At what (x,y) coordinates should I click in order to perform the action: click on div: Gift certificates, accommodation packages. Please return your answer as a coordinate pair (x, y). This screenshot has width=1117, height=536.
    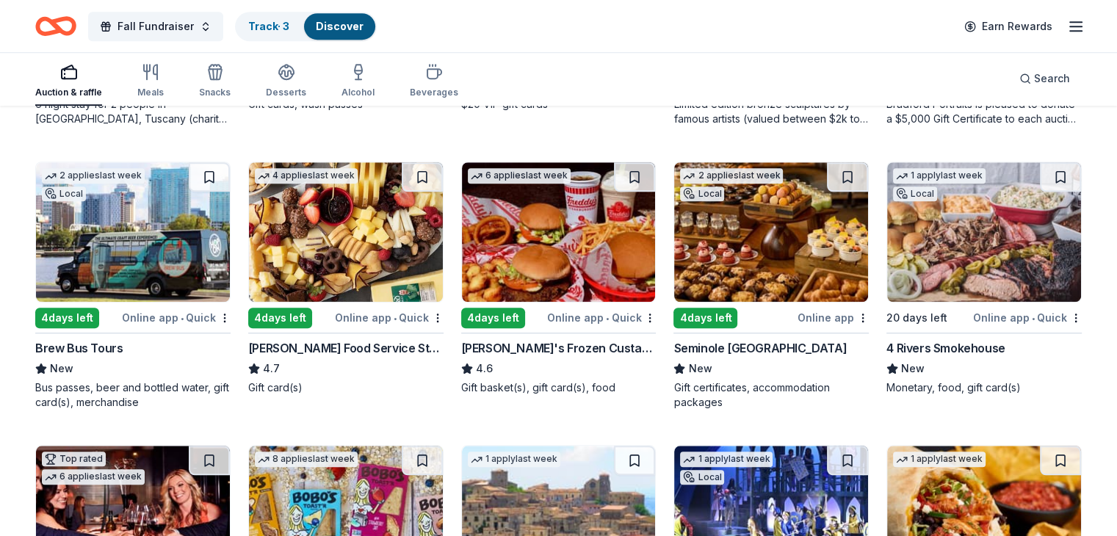
    Looking at the image, I should click on (771, 395).